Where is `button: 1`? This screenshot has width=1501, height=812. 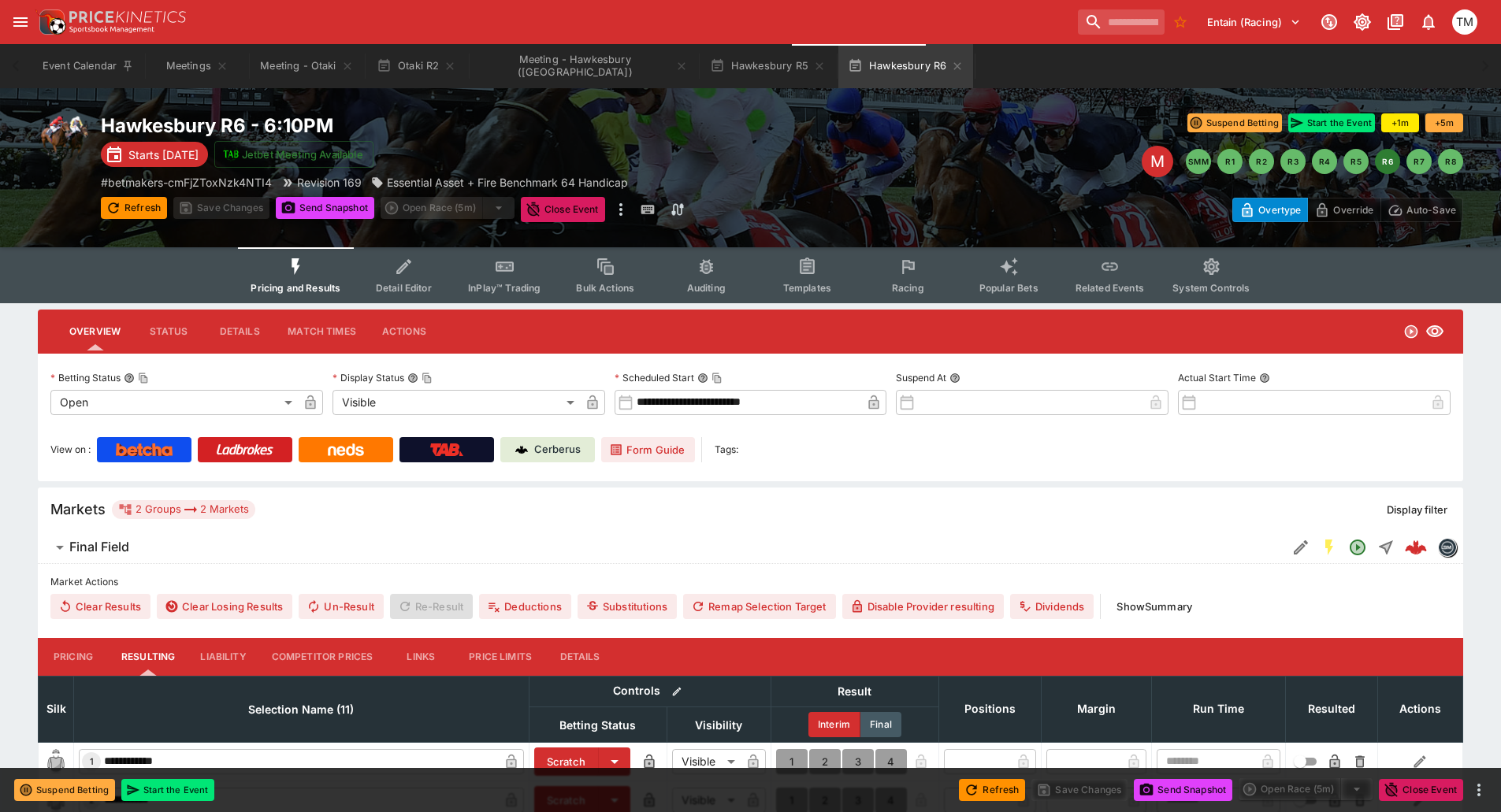
button: 1 is located at coordinates (792, 761).